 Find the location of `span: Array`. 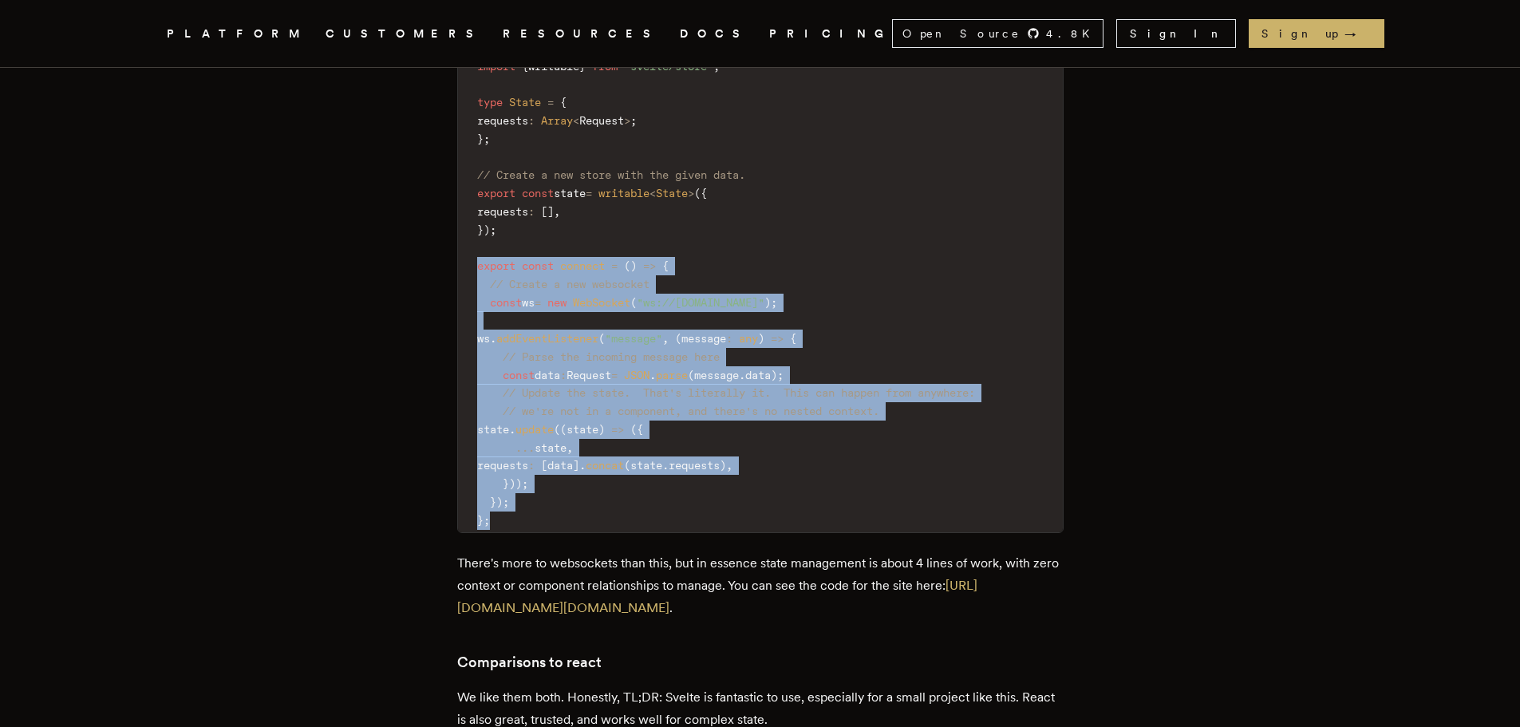

span: Array is located at coordinates (557, 120).